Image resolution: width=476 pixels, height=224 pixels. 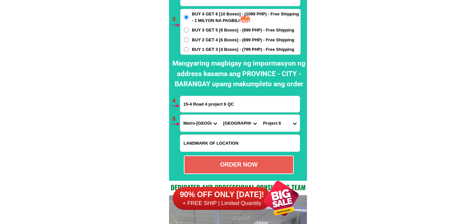 What do you see at coordinates (176, 19) in the screenshot?
I see `h6: 3` at bounding box center [176, 19].